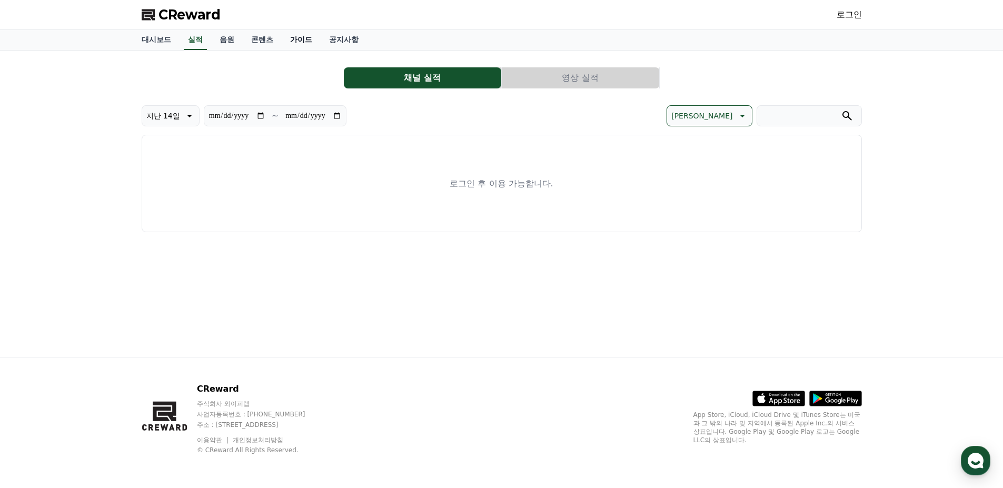 The width and height of the screenshot is (1003, 488). What do you see at coordinates (849, 15) in the screenshot?
I see `a: 로그인` at bounding box center [849, 15].